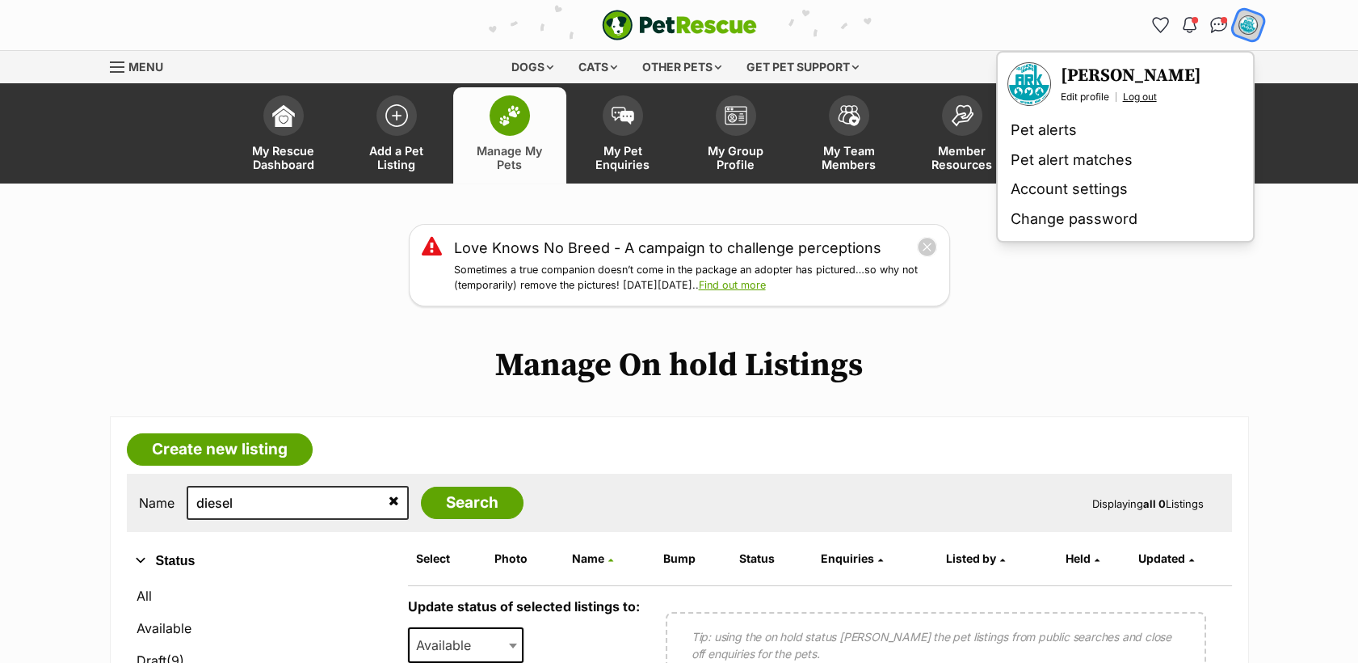 Image resolution: width=1358 pixels, height=663 pixels. What do you see at coordinates (1189, 25) in the screenshot?
I see `img: notifications-46538b983faf8c2785f20acdc204bb7945ddae34d4c08c2a6579f10ce5e182be.svg` at bounding box center [1189, 25].